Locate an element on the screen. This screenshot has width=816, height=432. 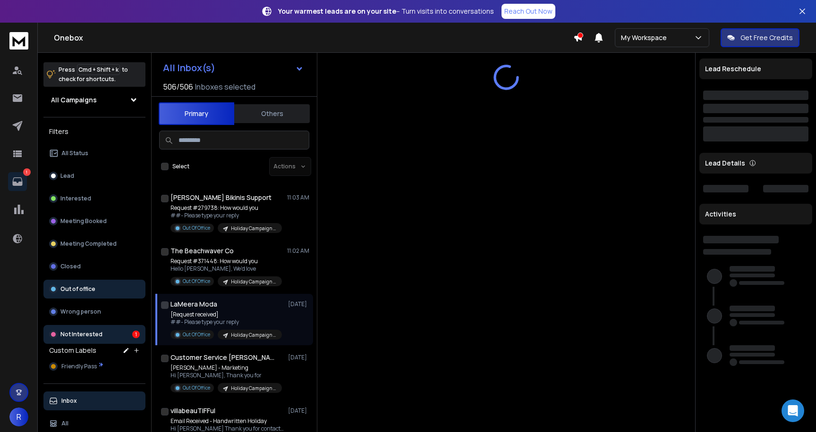
p: 11:02 AM is located at coordinates (298, 251).